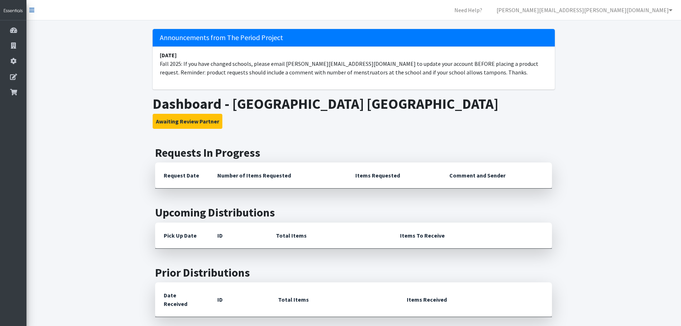 Image resolution: width=681 pixels, height=326 pixels. What do you see at coordinates (475, 299) in the screenshot?
I see `th: Items Received` at bounding box center [475, 299].